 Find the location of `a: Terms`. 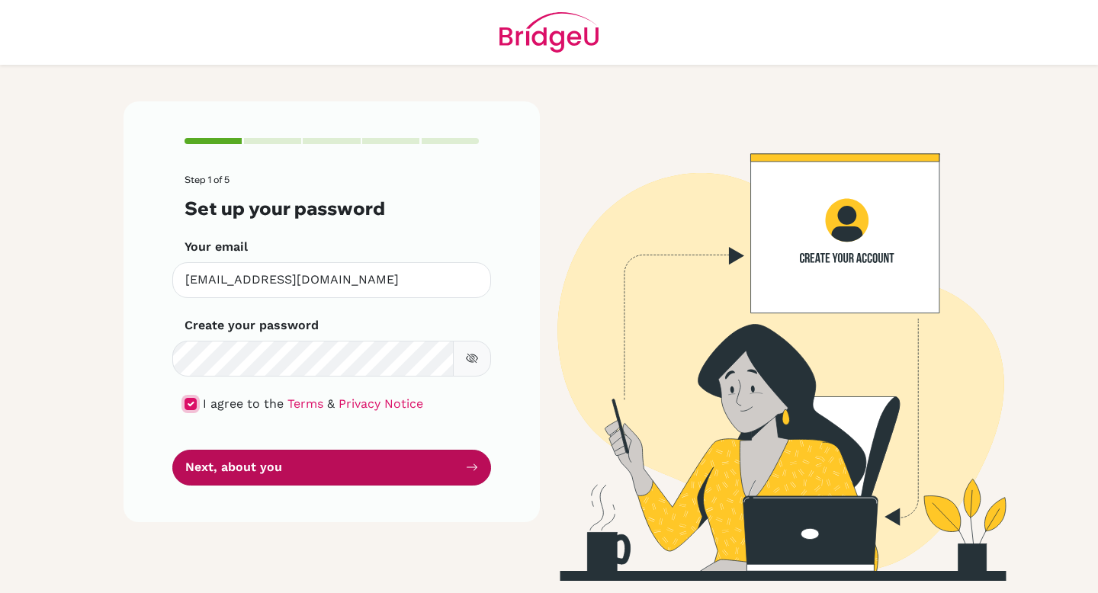

a: Terms is located at coordinates (305, 403).